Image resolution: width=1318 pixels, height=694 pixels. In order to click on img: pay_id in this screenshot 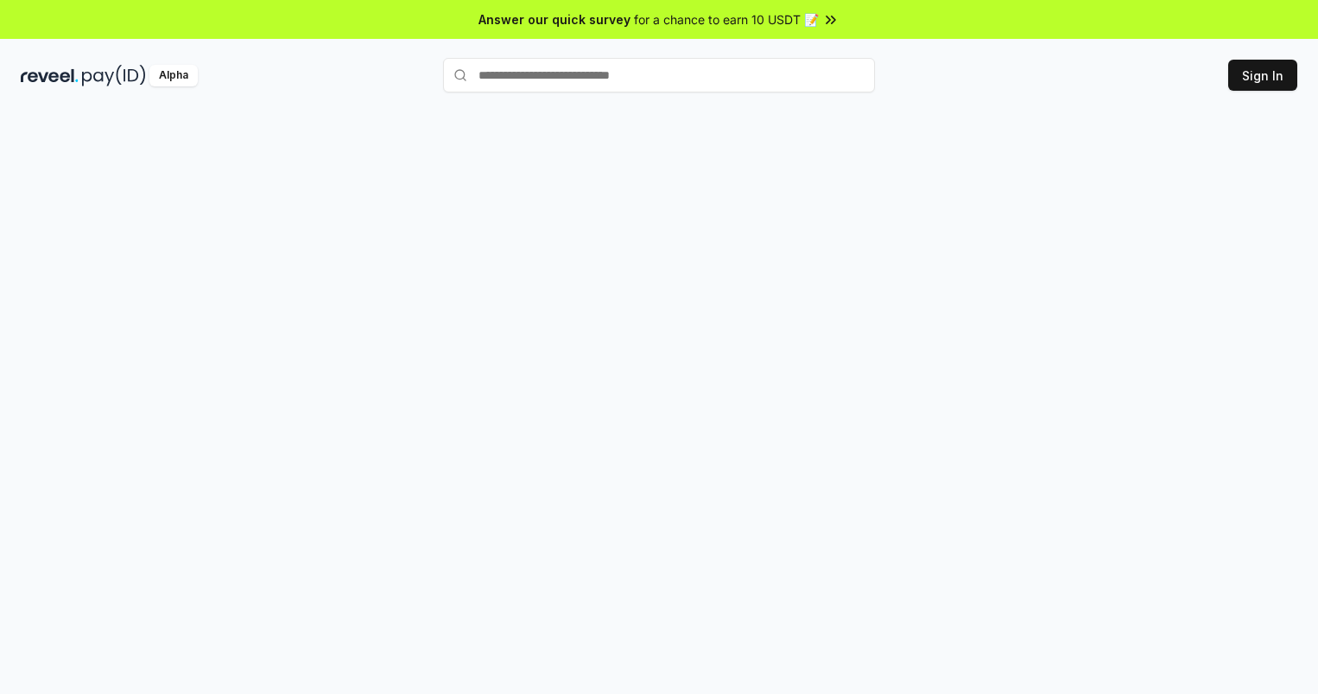, I will do `click(114, 75)`.